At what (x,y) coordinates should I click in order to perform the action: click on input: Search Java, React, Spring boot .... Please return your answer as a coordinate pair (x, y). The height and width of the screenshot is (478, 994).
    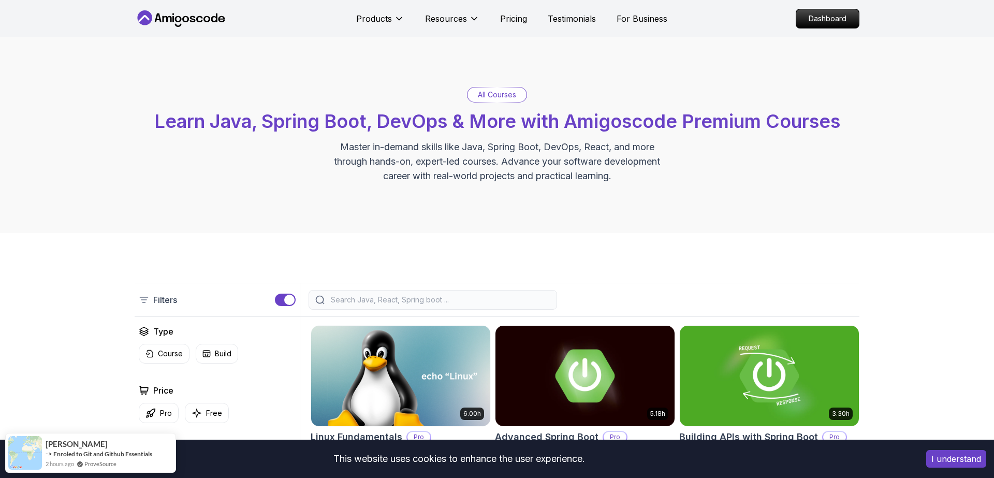
    Looking at the image, I should click on (440, 300).